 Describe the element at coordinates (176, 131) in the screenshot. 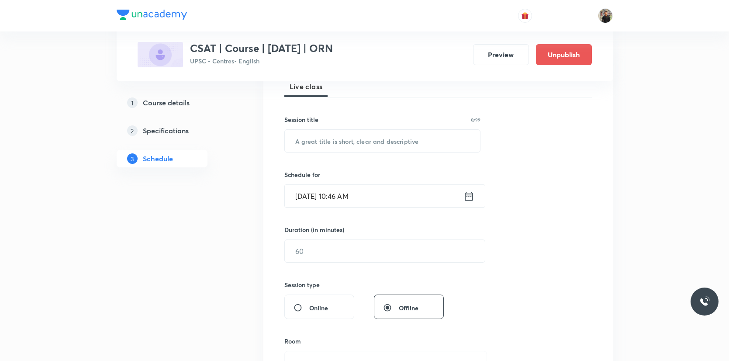

I see `a: 2Specifications` at that location.